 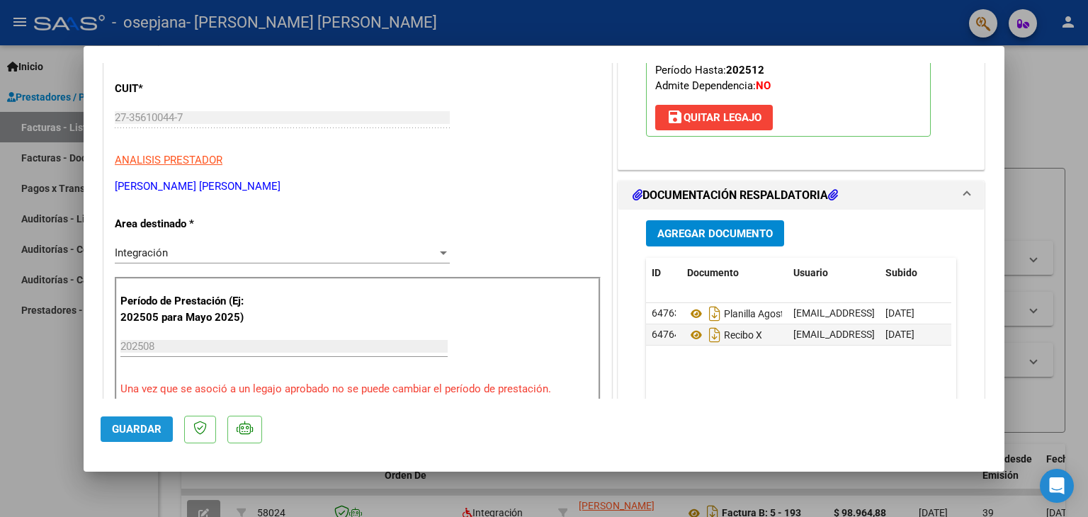 I want to click on datatable-header-cell: Documento, so click(x=735, y=273).